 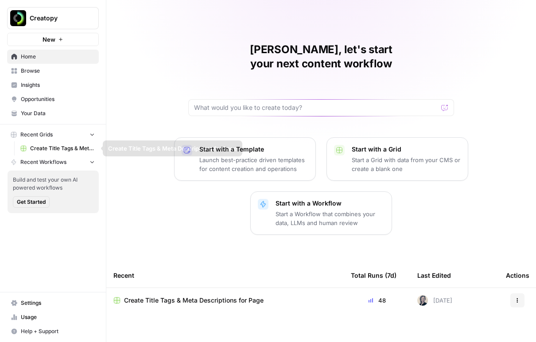 What do you see at coordinates (254, 164) in the screenshot?
I see `p: Launch best-practice driven templates for content creation and operations` at bounding box center [254, 164].